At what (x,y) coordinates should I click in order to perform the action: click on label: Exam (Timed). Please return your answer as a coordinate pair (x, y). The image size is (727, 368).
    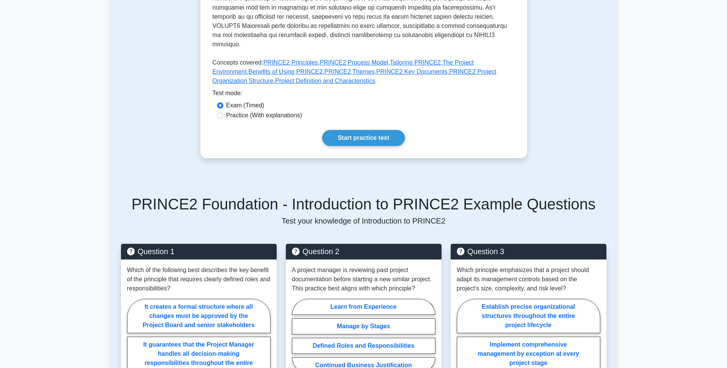
    Looking at the image, I should click on (245, 105).